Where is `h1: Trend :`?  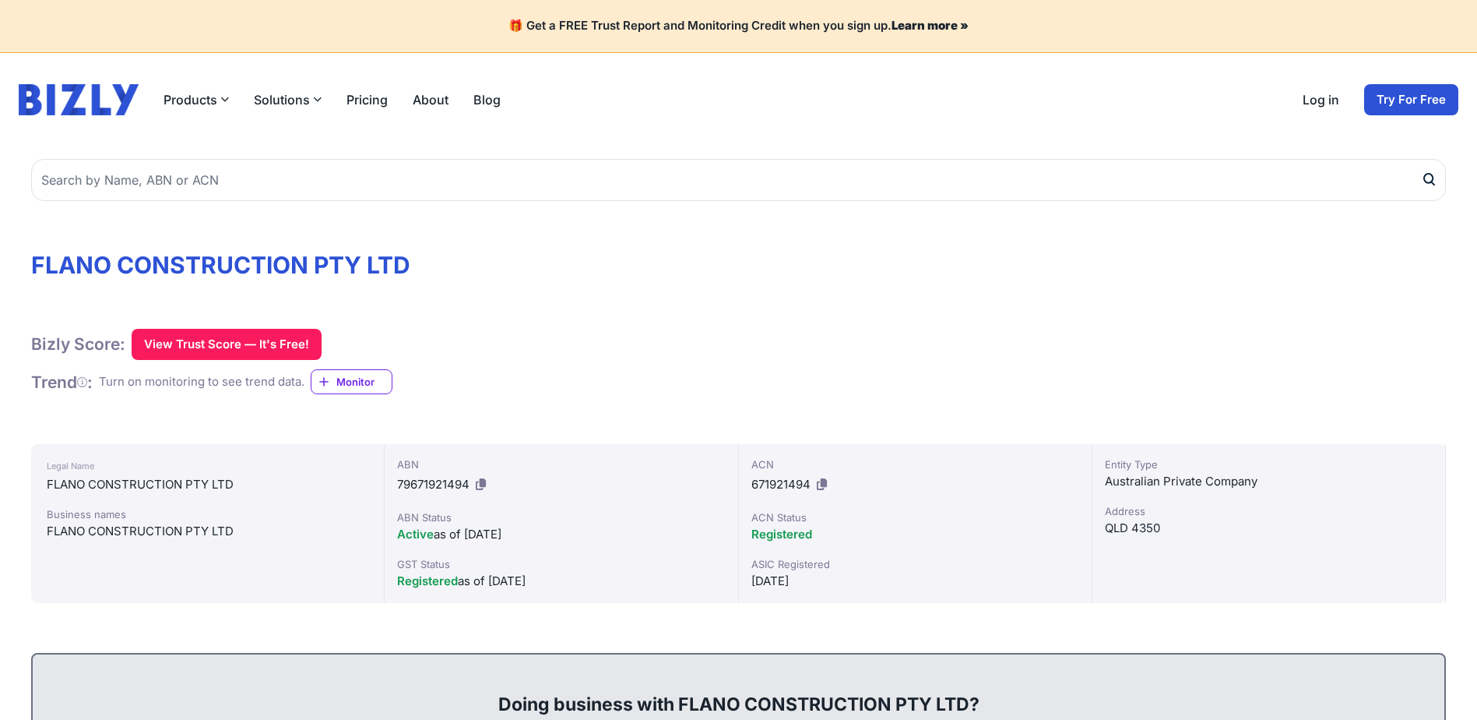
h1: Trend : is located at coordinates (62, 382).